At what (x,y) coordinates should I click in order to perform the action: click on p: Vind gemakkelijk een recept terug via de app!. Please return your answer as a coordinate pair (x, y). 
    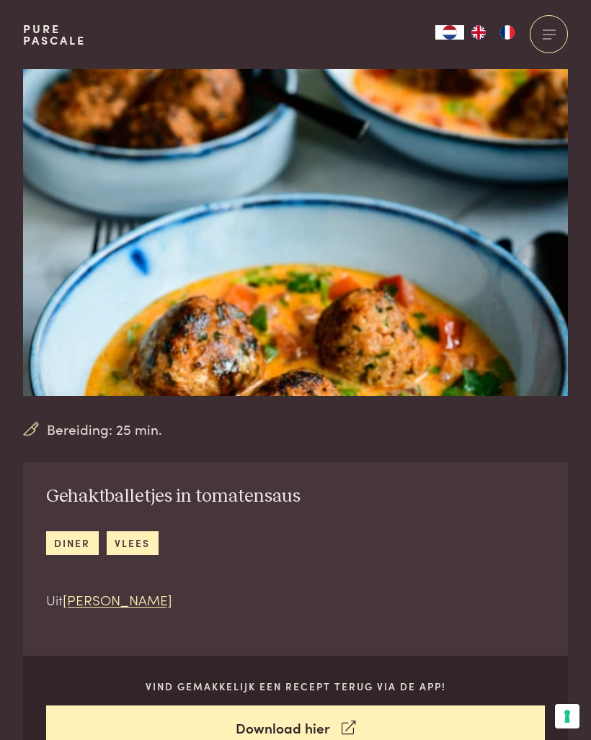
    Looking at the image, I should click on (295, 686).